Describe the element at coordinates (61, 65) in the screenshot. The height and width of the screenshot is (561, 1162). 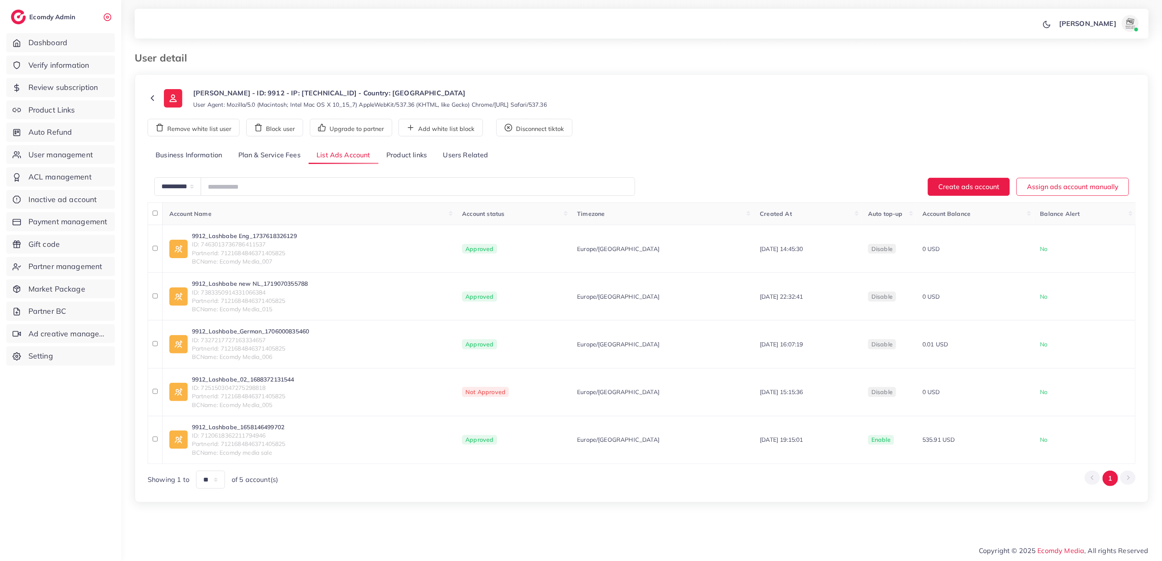
I see `a: Verify information` at that location.